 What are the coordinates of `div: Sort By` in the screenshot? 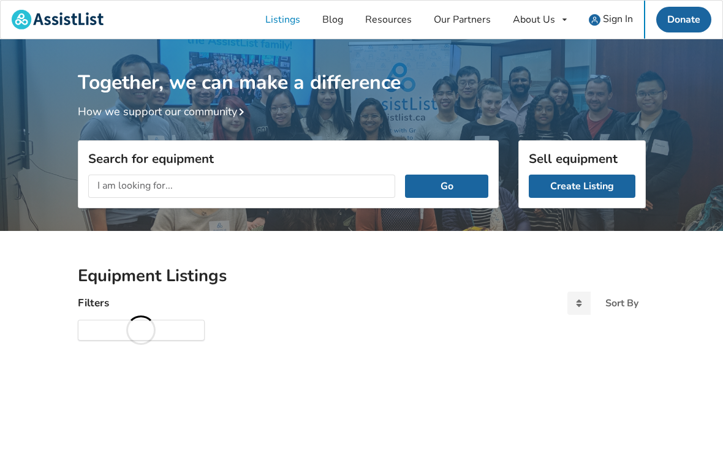 It's located at (622, 303).